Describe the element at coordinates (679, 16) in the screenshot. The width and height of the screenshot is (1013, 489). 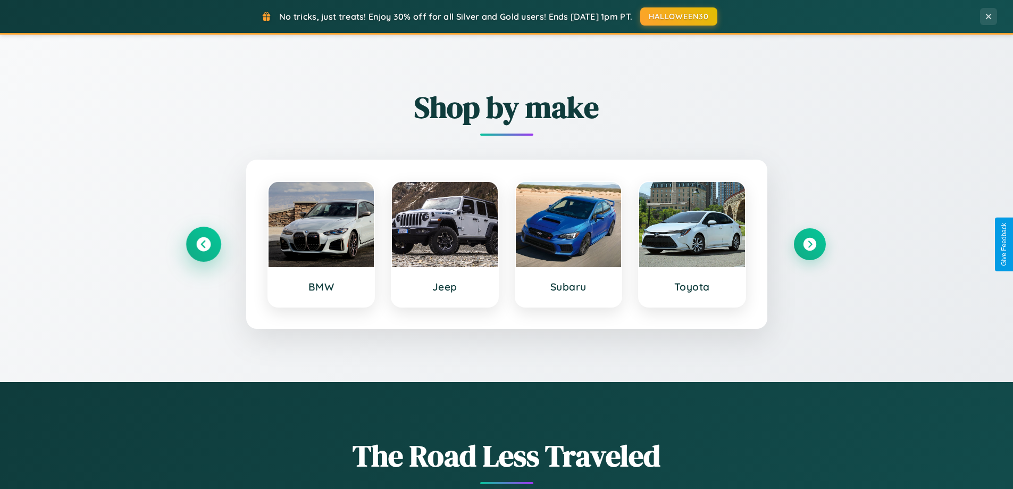
I see `button: HALLOWEEN30` at that location.